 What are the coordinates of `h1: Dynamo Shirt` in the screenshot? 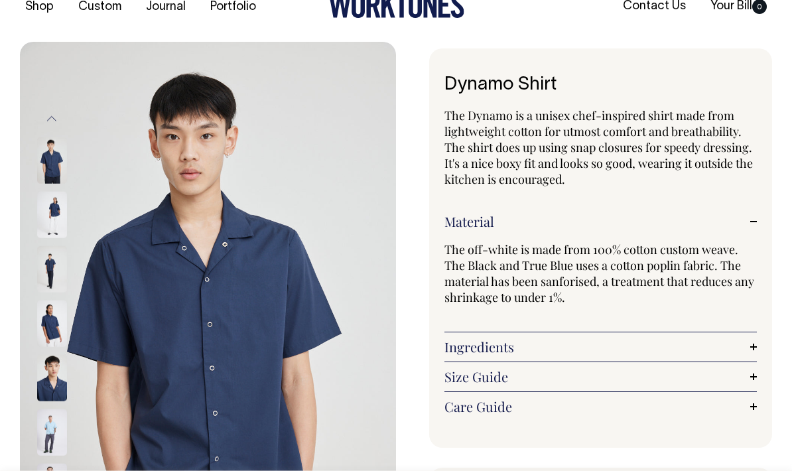 It's located at (600, 85).